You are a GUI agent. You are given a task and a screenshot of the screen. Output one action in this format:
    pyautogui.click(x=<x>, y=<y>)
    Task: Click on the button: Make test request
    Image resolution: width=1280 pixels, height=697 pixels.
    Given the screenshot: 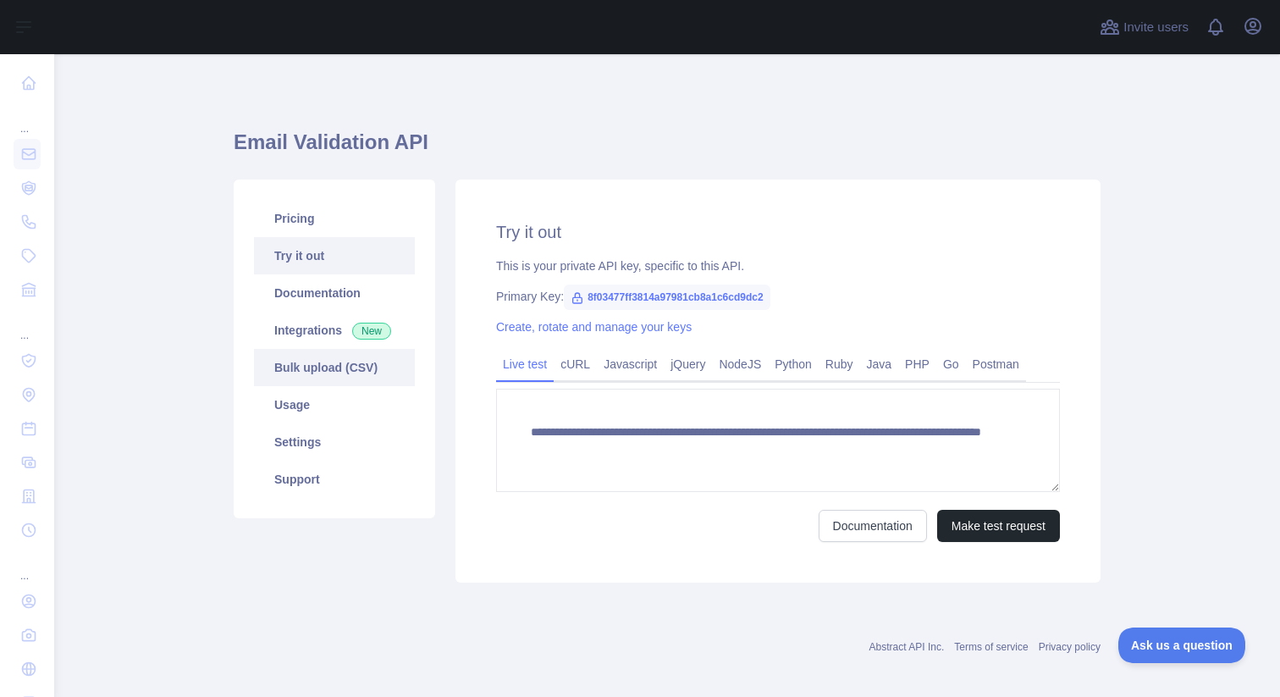 What is the action you would take?
    pyautogui.click(x=998, y=526)
    